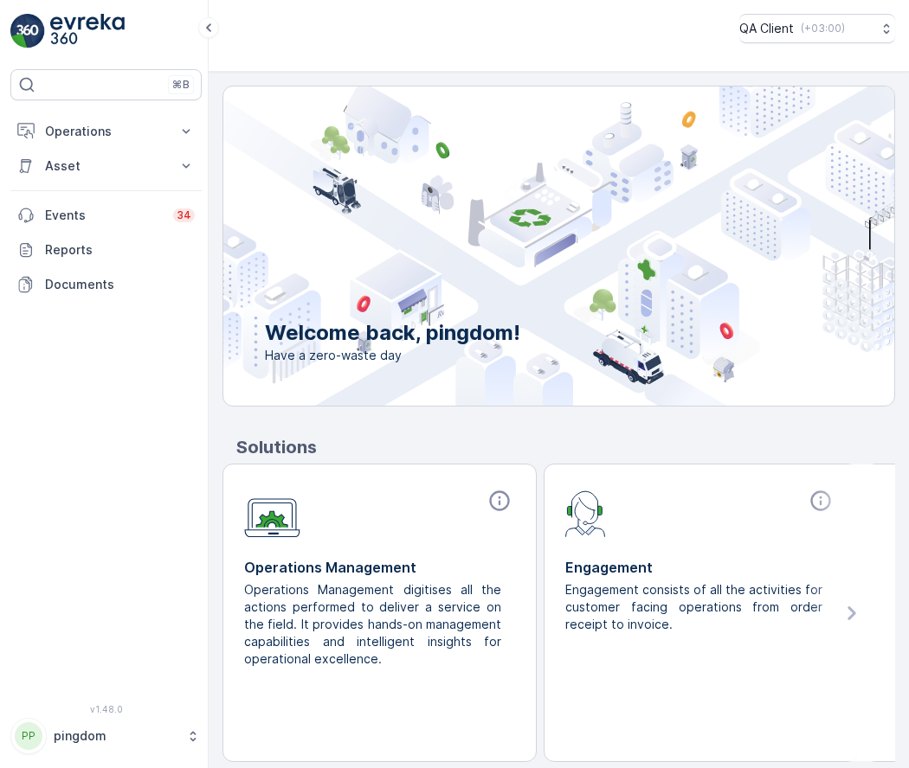  What do you see at coordinates (693, 607) in the screenshot?
I see `p: Engagement consists of all the activities for customer facing operations from order receipt to in...` at bounding box center [693, 607].